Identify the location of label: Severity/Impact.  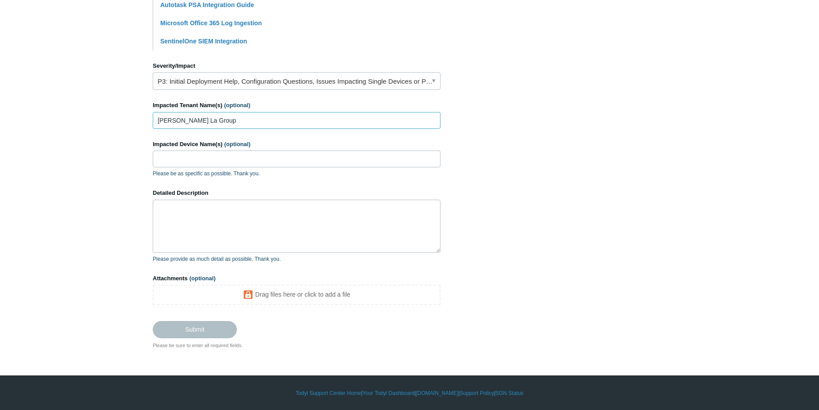
(297, 66).